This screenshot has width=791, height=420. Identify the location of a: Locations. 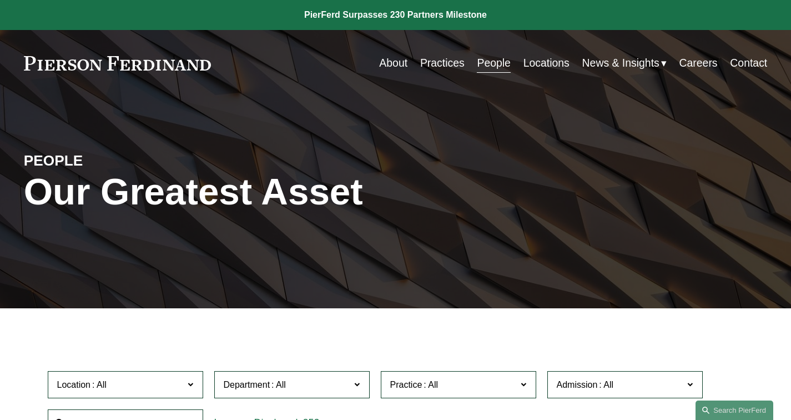
(546, 63).